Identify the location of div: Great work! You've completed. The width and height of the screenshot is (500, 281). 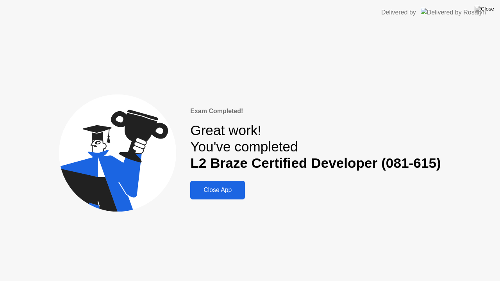
(315, 147).